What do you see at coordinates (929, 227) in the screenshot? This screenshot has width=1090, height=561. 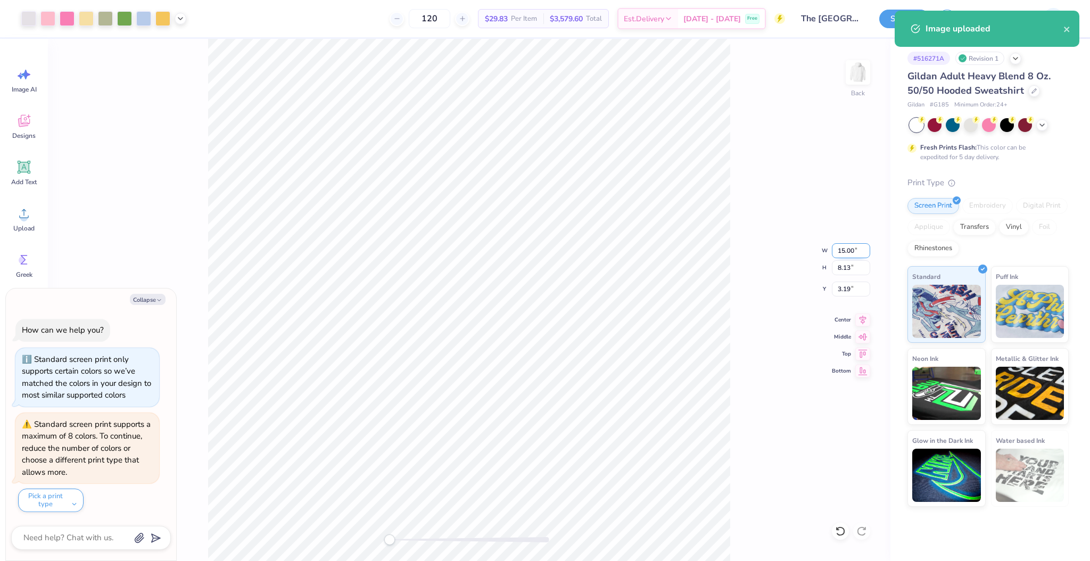 I see `div: Applique` at bounding box center [929, 227].